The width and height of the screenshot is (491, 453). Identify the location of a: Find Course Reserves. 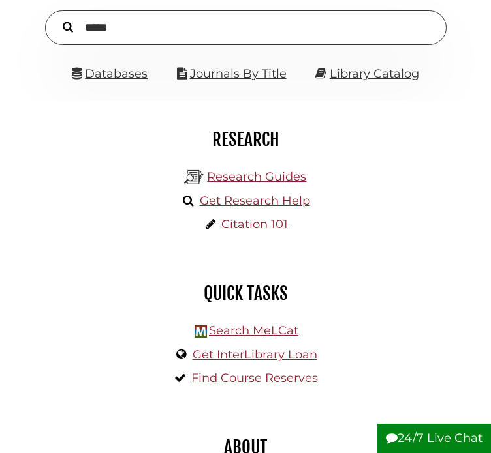
(254, 378).